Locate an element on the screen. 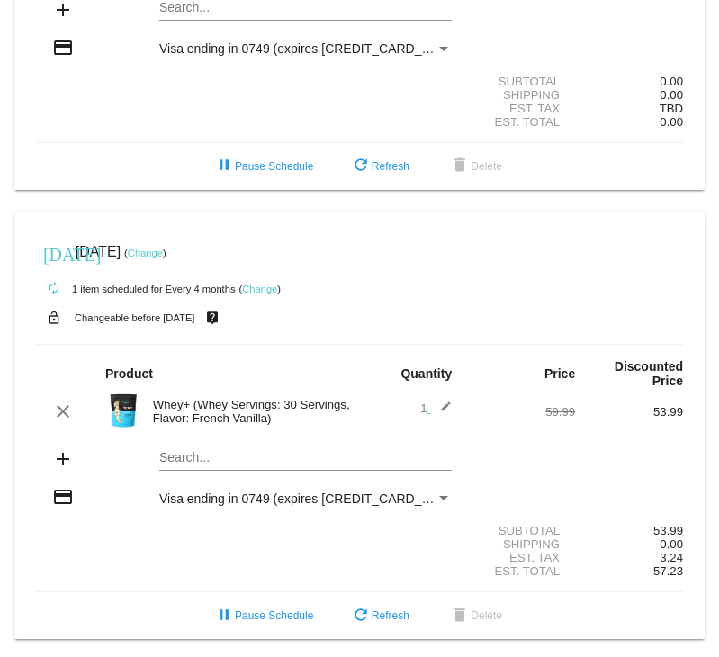 The image size is (719, 657). mat-icon: edit is located at coordinates (441, 411).